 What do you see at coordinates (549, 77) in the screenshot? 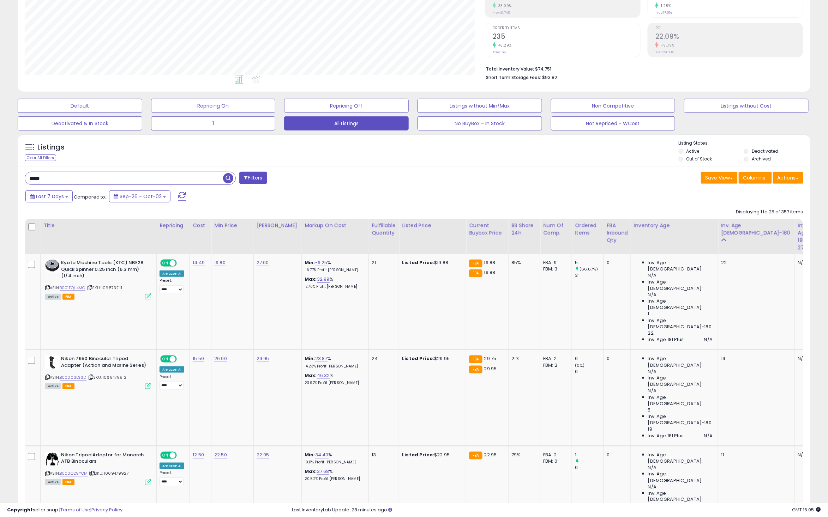
I see `span: $93.82` at bounding box center [549, 77].